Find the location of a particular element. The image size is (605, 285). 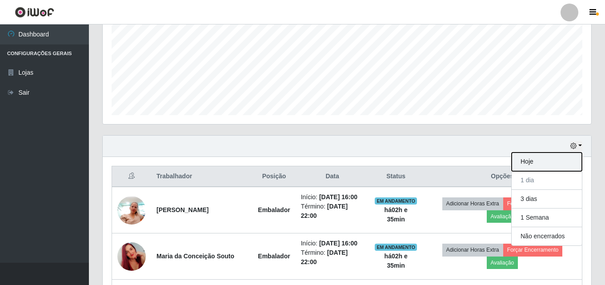

th: Opções is located at coordinates (502, 176).